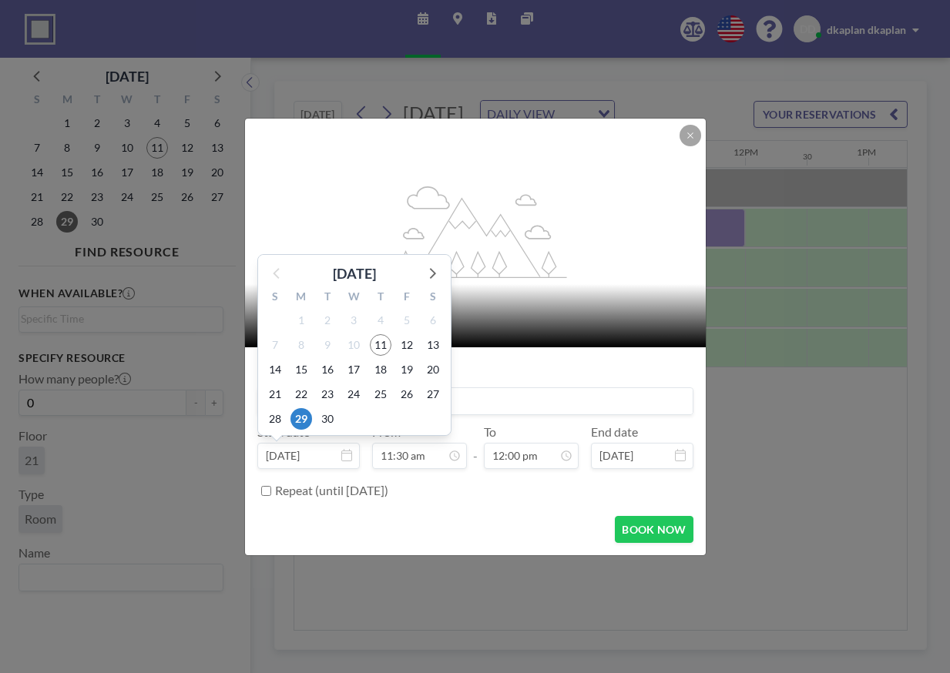  Describe the element at coordinates (275, 345) in the screenshot. I see `span: Sunday, September 7, 2025` at that location.